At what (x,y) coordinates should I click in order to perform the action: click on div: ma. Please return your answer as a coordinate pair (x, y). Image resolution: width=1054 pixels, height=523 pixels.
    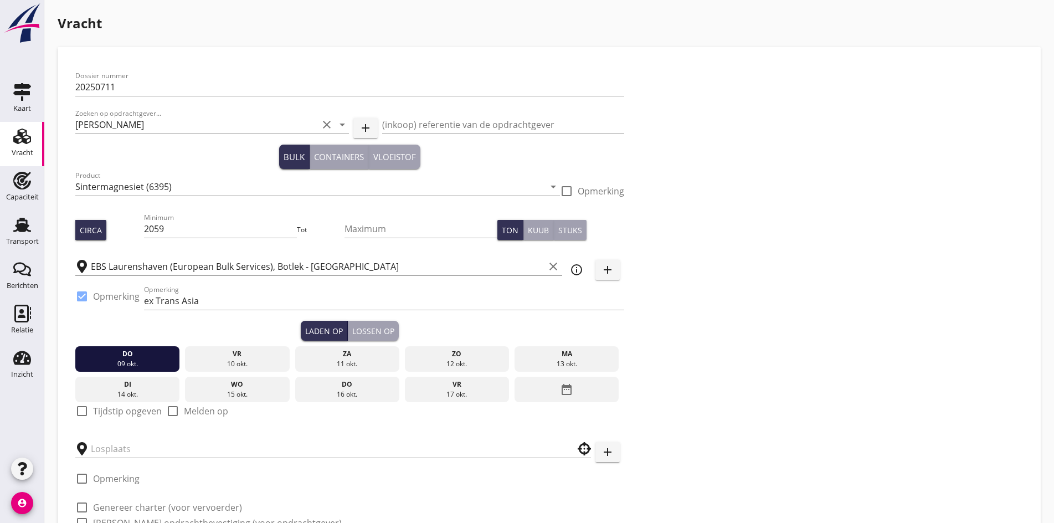
    Looking at the image, I should click on (566, 354).